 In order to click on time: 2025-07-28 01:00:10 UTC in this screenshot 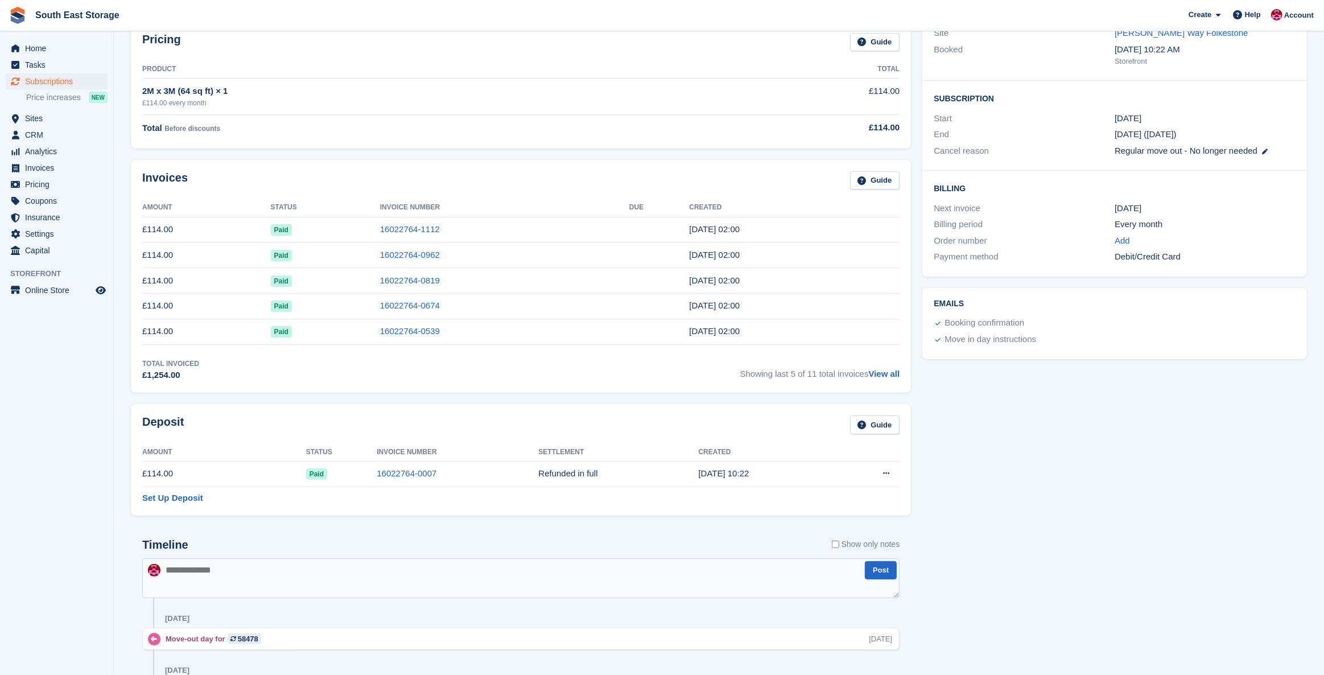, I will do `click(714, 254)`.